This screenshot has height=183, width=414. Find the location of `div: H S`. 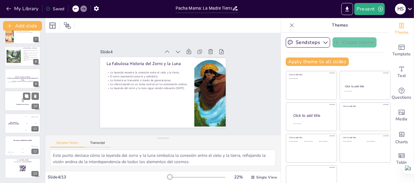

div: H S is located at coordinates (400, 9).